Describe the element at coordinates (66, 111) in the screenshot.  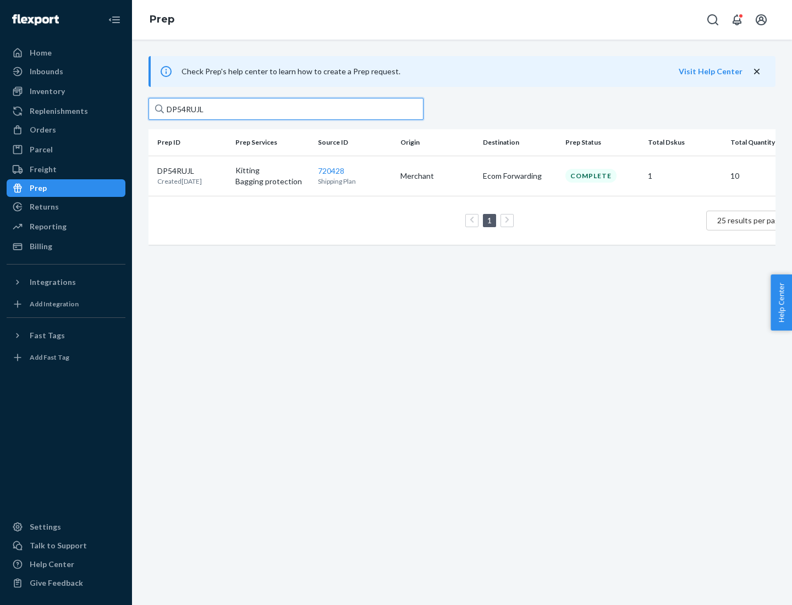
I see `a: Replenishments` at that location.